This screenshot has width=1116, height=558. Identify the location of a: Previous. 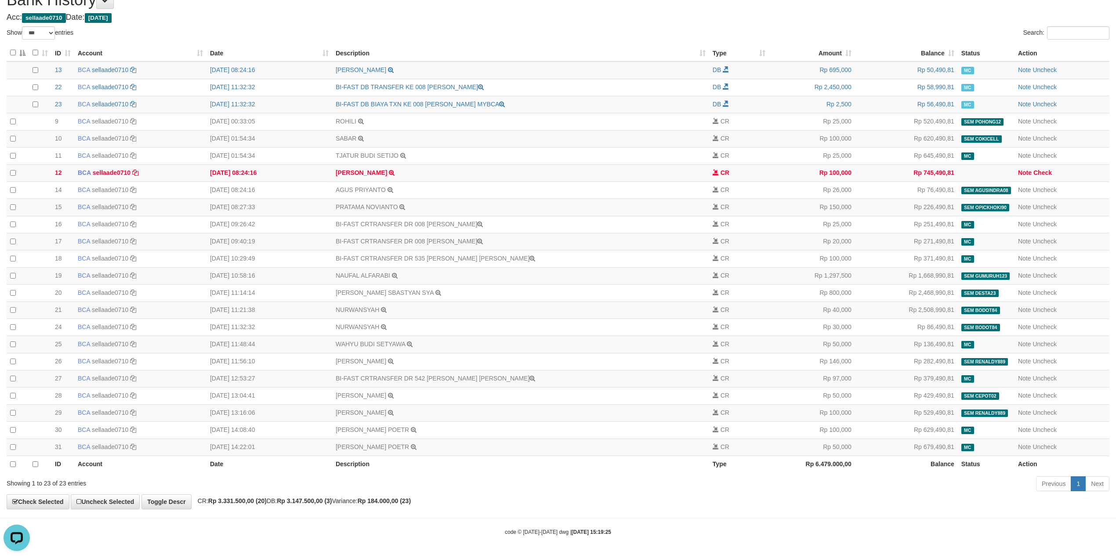
(1054, 484).